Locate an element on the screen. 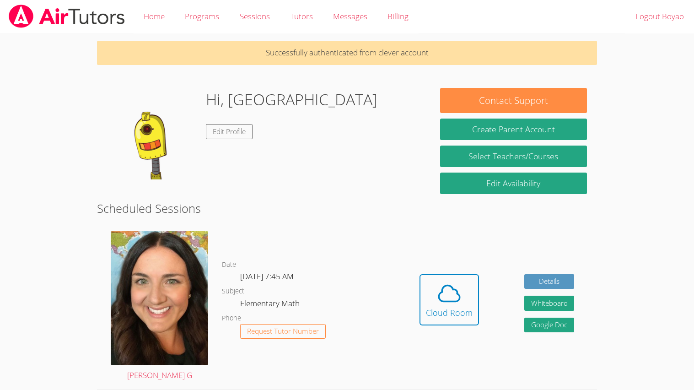 The width and height of the screenshot is (694, 390). img: airtutors_banner-c4298cdbf04f3fff15de1276eac7730deb9818008684d7c2e4769d2f7ddbe033.png is located at coordinates (67, 16).